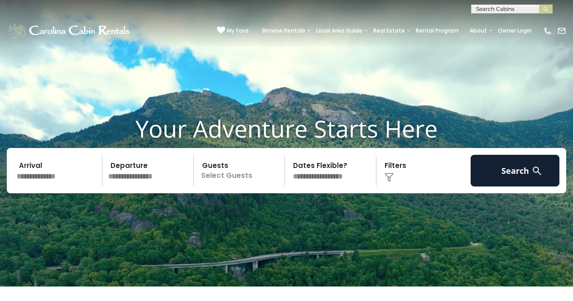 Image resolution: width=573 pixels, height=301 pixels. I want to click on span: My Favs, so click(238, 31).